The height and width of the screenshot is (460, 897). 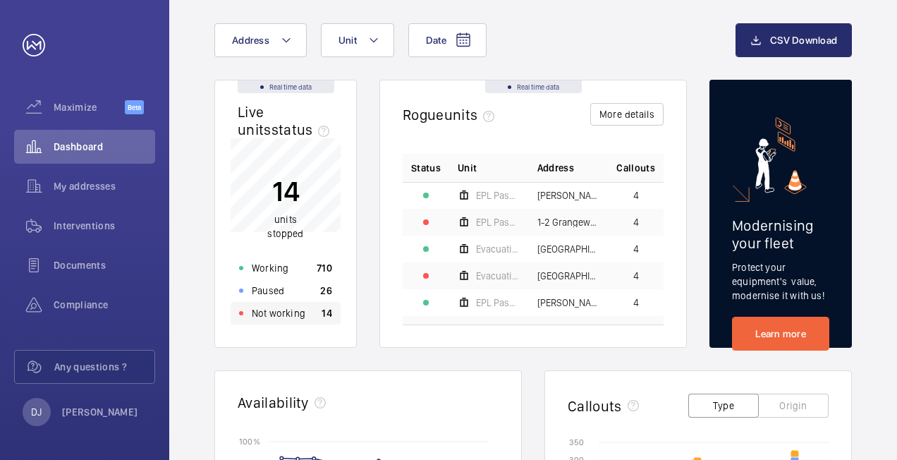 What do you see at coordinates (134, 107) in the screenshot?
I see `span: Beta` at bounding box center [134, 107].